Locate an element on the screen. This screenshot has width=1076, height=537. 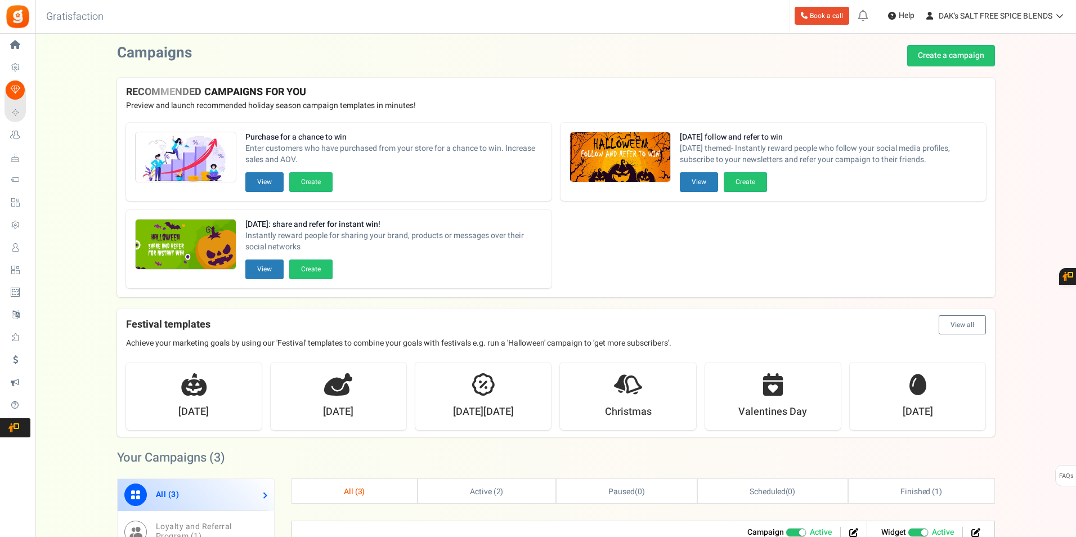
p: Achieve your marketing goals by using our 'Festival' templates to combine your goals with festiva... is located at coordinates (556, 343).